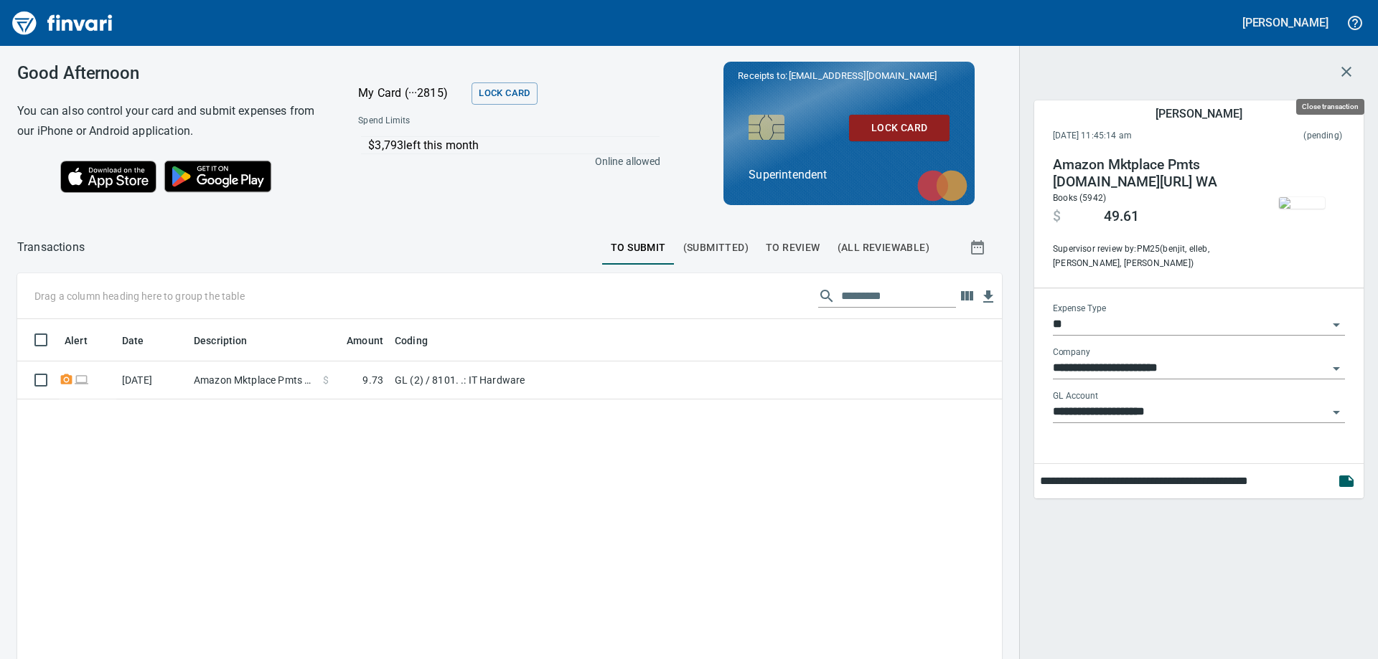  Describe the element at coordinates (372, 380) in the screenshot. I see `span: 9.73` at that location.